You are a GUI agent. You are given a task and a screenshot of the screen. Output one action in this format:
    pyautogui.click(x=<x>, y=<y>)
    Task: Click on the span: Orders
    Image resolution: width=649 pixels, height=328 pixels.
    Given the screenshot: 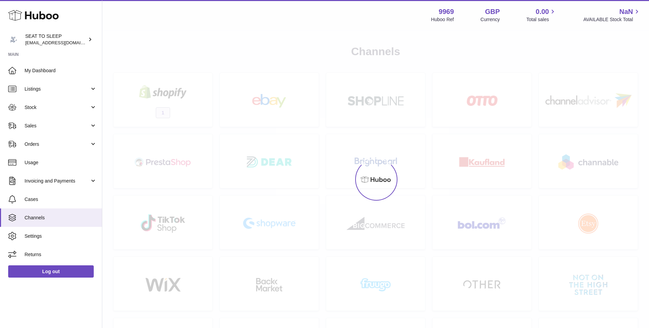 What is the action you would take?
    pyautogui.click(x=57, y=144)
    